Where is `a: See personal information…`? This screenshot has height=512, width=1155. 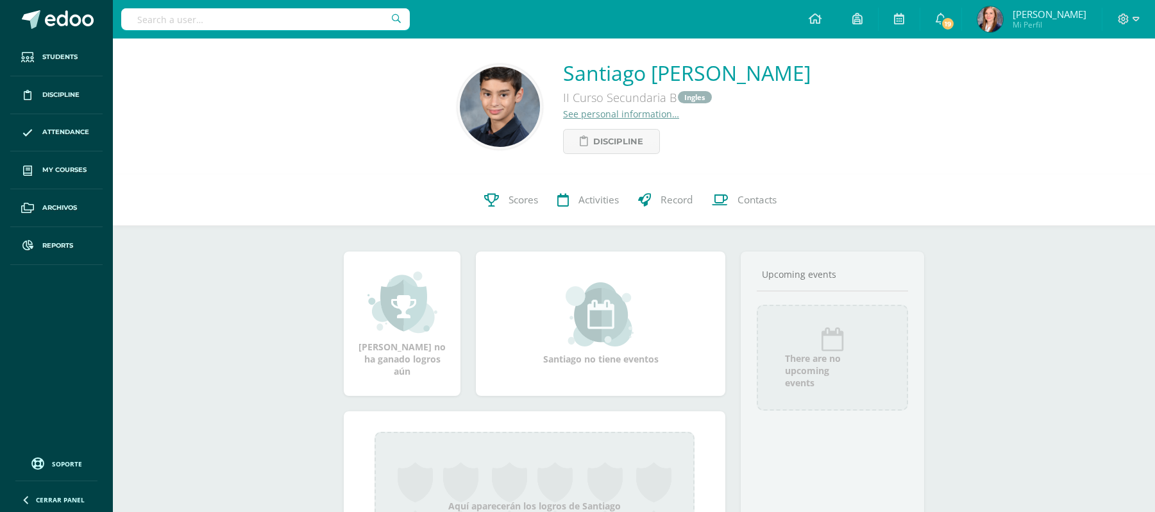 a: See personal information… is located at coordinates (621, 114).